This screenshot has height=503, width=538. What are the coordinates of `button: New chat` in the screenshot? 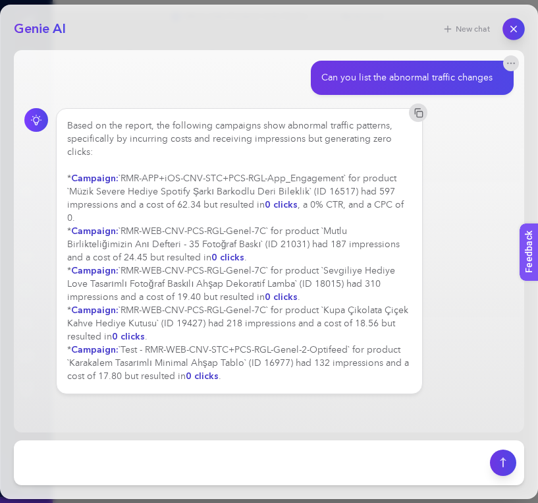 It's located at (467, 29).